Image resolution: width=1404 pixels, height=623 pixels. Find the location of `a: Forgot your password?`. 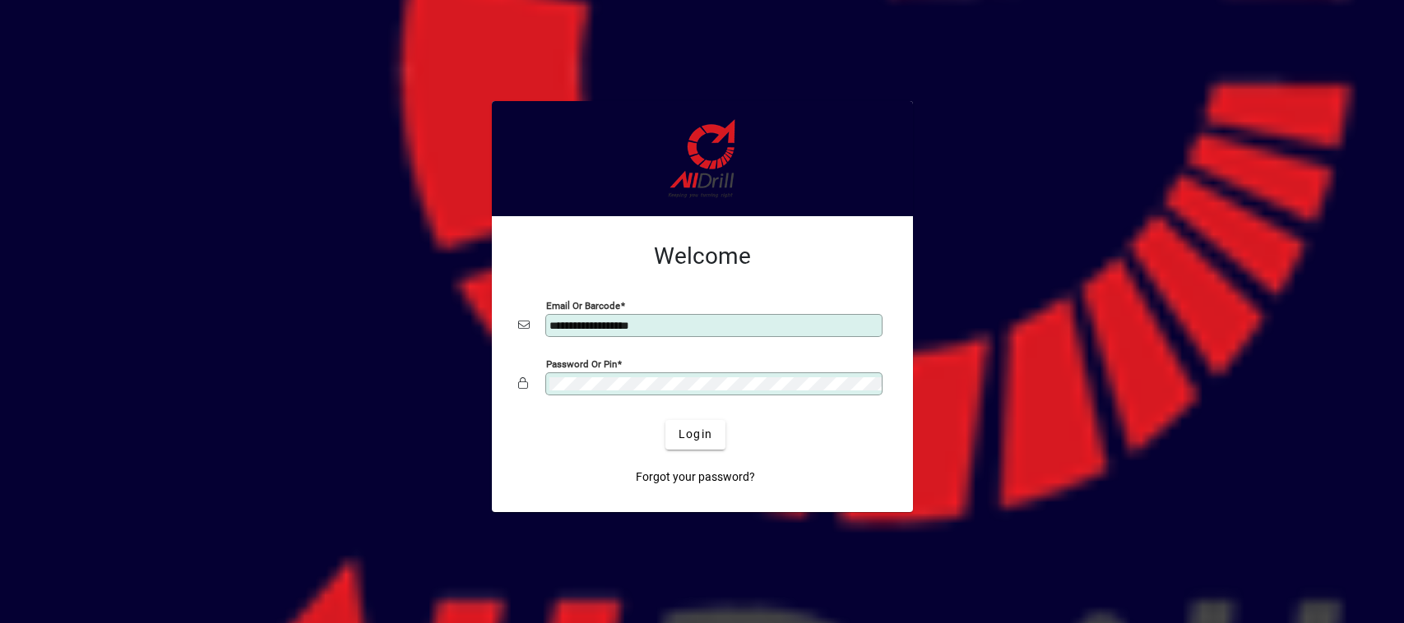

a: Forgot your password? is located at coordinates (695, 478).